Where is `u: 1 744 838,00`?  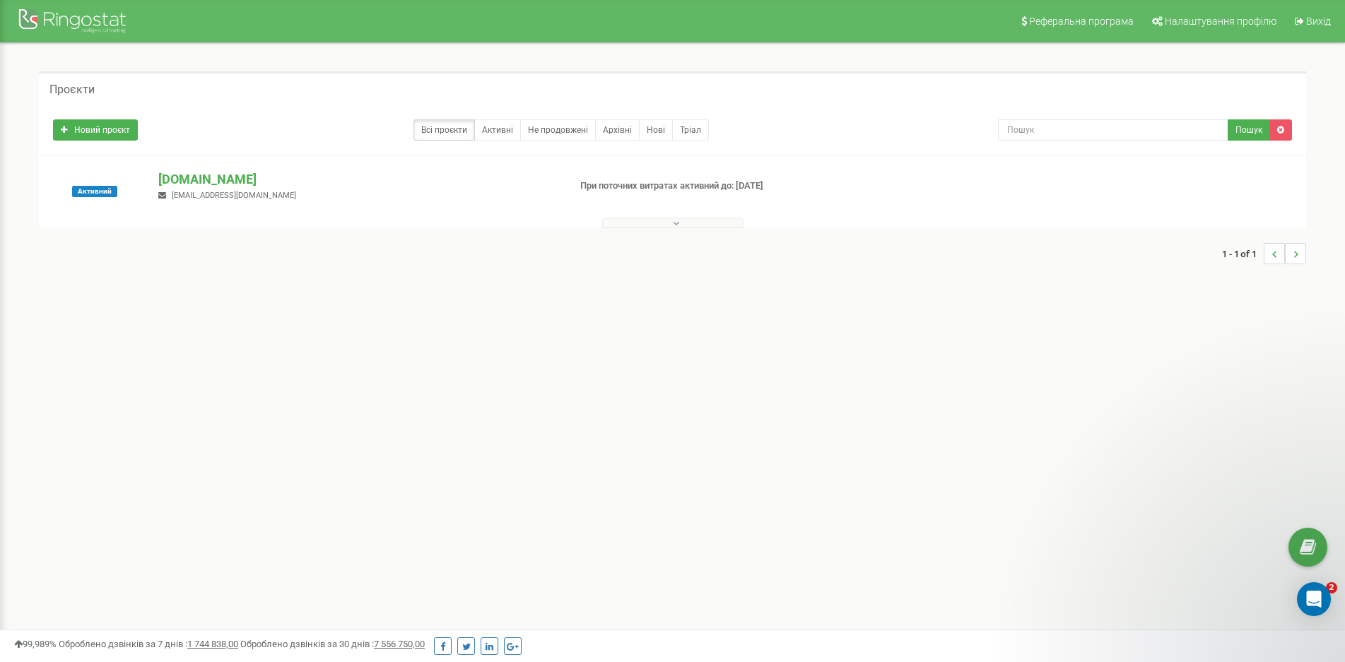 u: 1 744 838,00 is located at coordinates (213, 644).